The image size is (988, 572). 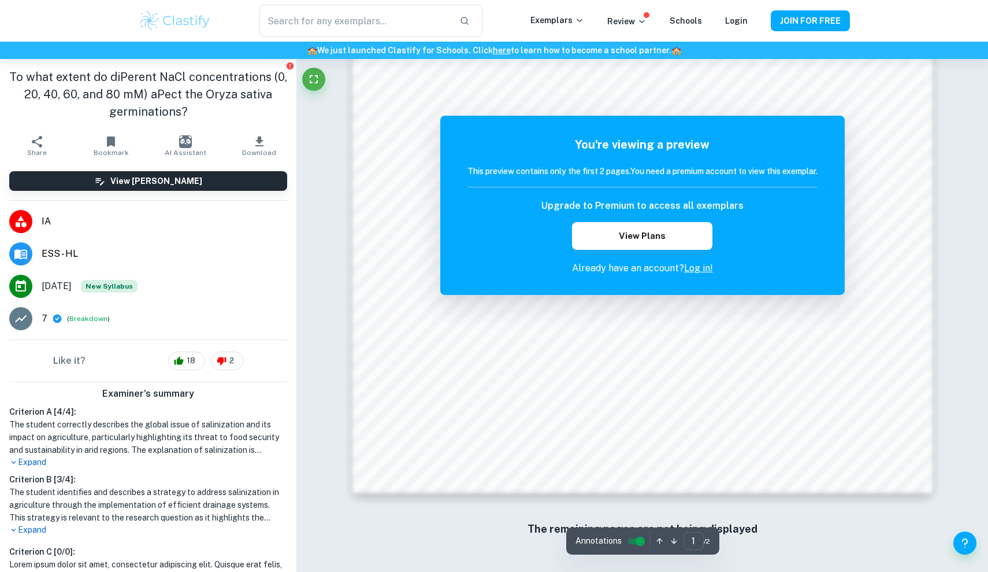 What do you see at coordinates (185, 146) in the screenshot?
I see `button: AI Assistant` at bounding box center [185, 146].